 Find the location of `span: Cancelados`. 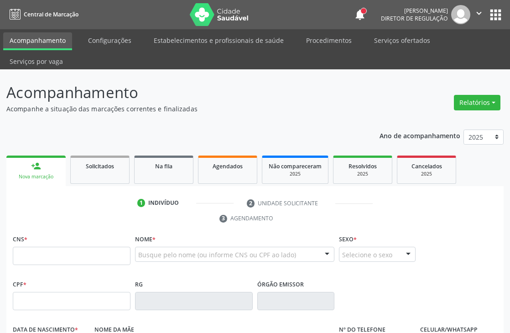

span: Cancelados is located at coordinates (427, 166).